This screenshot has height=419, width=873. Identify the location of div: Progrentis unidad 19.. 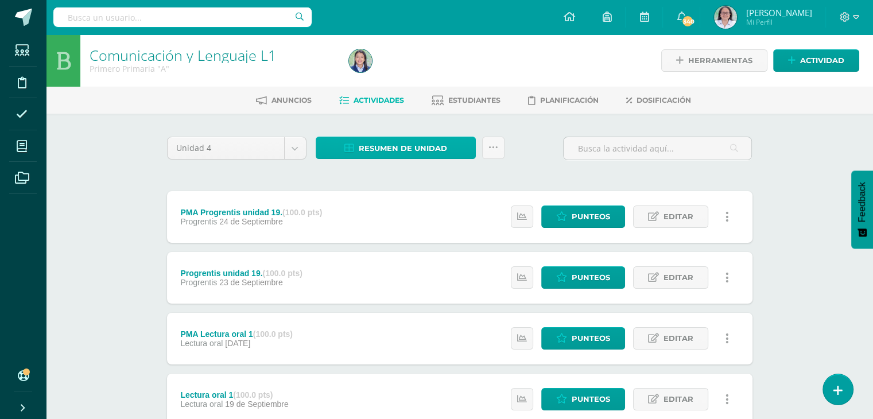
(241, 273).